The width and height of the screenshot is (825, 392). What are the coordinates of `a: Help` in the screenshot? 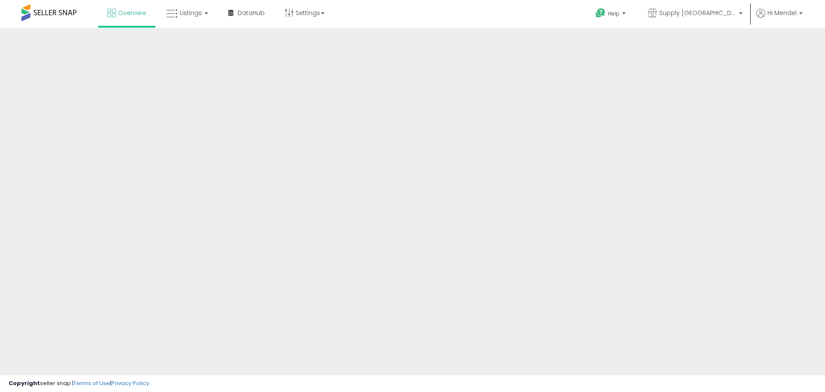 It's located at (612, 15).